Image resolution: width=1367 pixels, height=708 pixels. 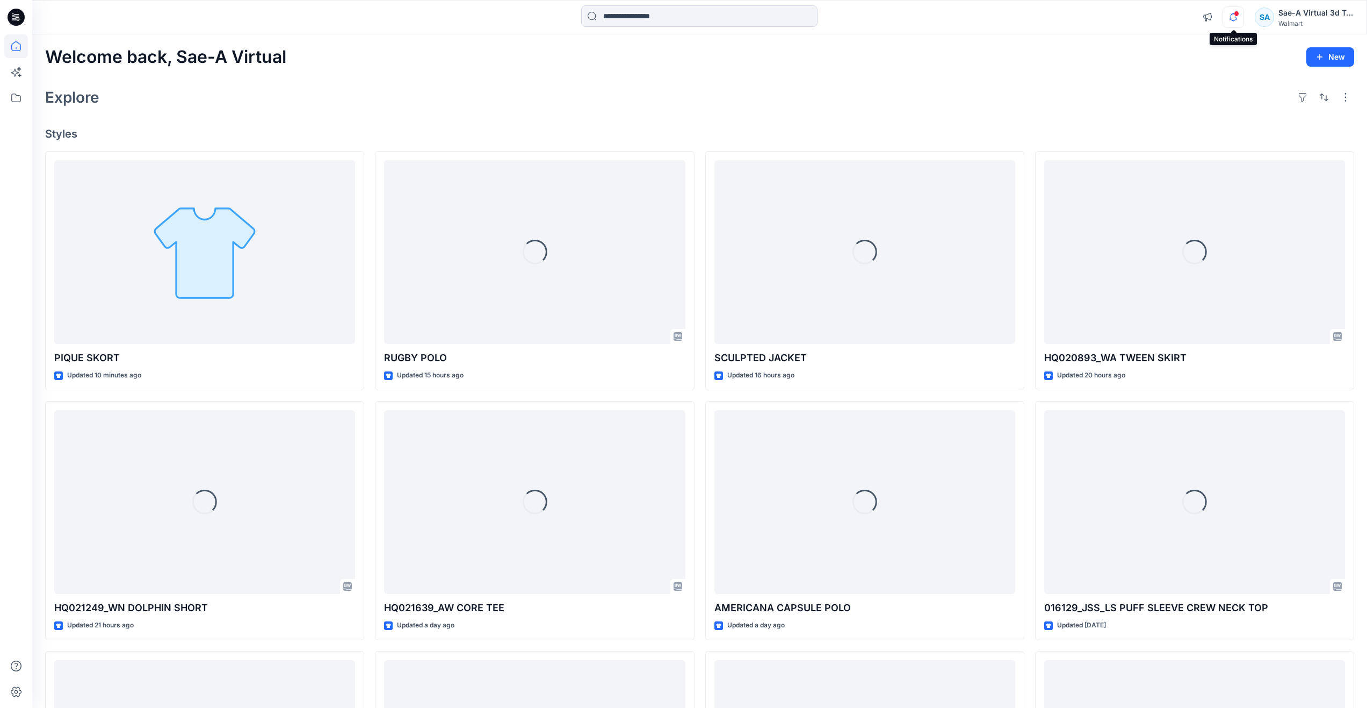 I want to click on a: PIQUE SKORT, so click(x=205, y=252).